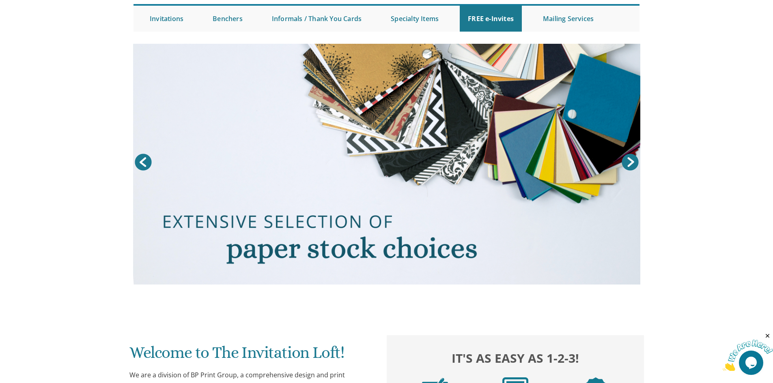  What do you see at coordinates (415, 19) in the screenshot?
I see `a: Specialty Items` at bounding box center [415, 19].